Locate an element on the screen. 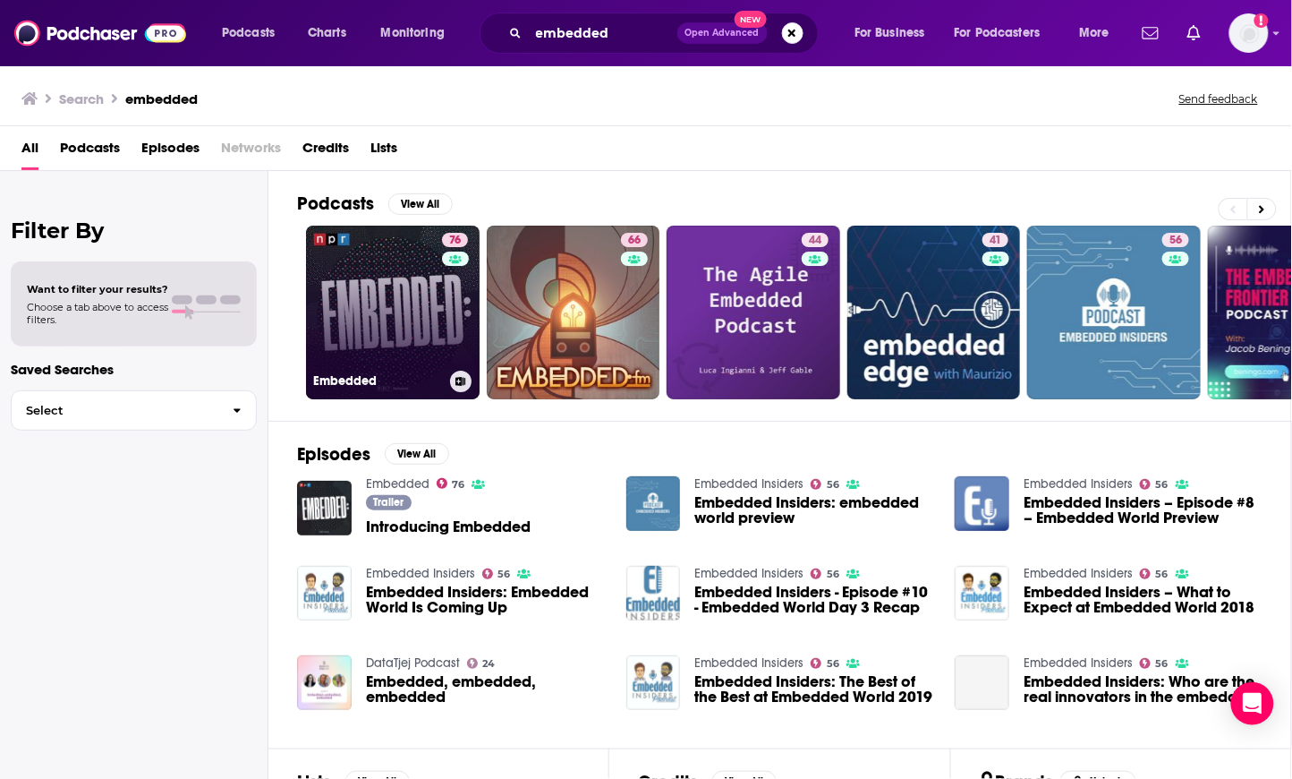 The width and height of the screenshot is (1292, 779). span: For Business is located at coordinates (890, 33).